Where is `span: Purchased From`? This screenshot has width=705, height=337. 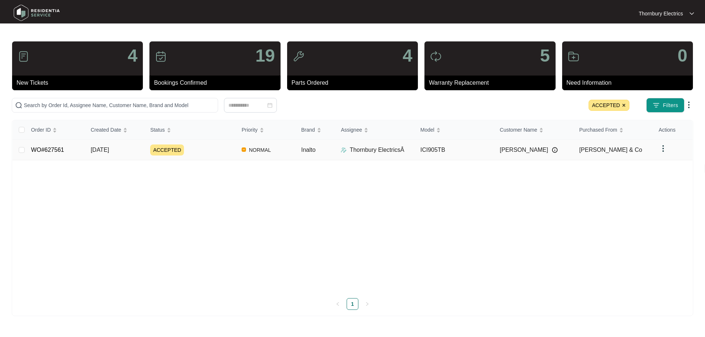
span: Purchased From is located at coordinates (598, 130).